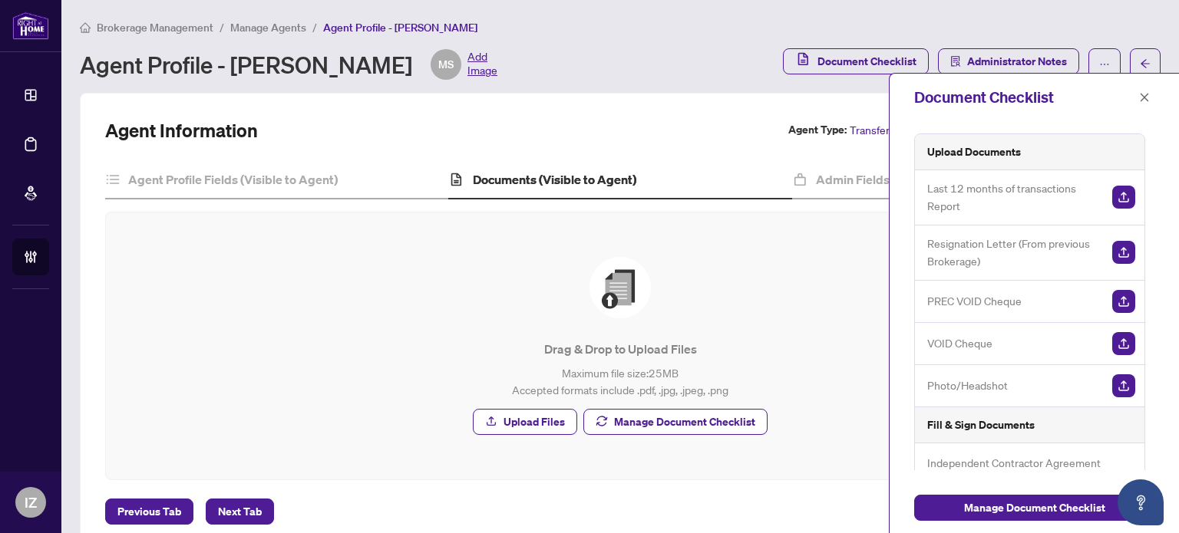 This screenshot has height=533, width=1179. Describe the element at coordinates (149, 512) in the screenshot. I see `span: Previous Tab` at that location.